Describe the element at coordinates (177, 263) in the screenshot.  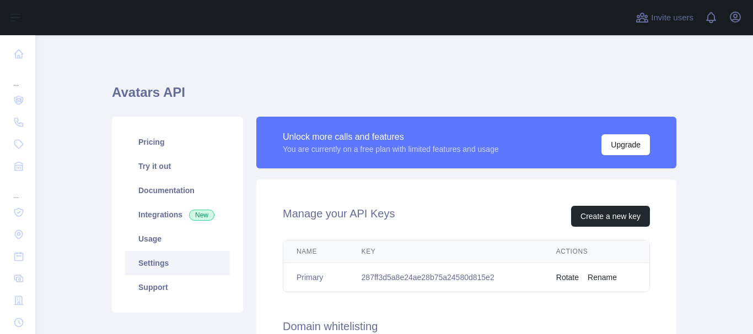
I see `a: Settings` at that location.